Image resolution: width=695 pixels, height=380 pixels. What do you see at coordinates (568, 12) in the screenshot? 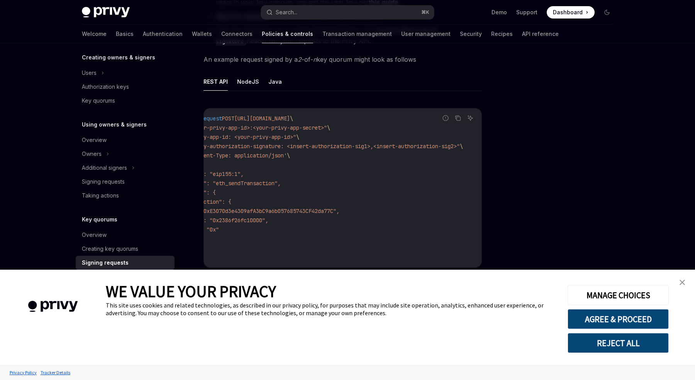
I see `span: Dashboard` at bounding box center [568, 12].